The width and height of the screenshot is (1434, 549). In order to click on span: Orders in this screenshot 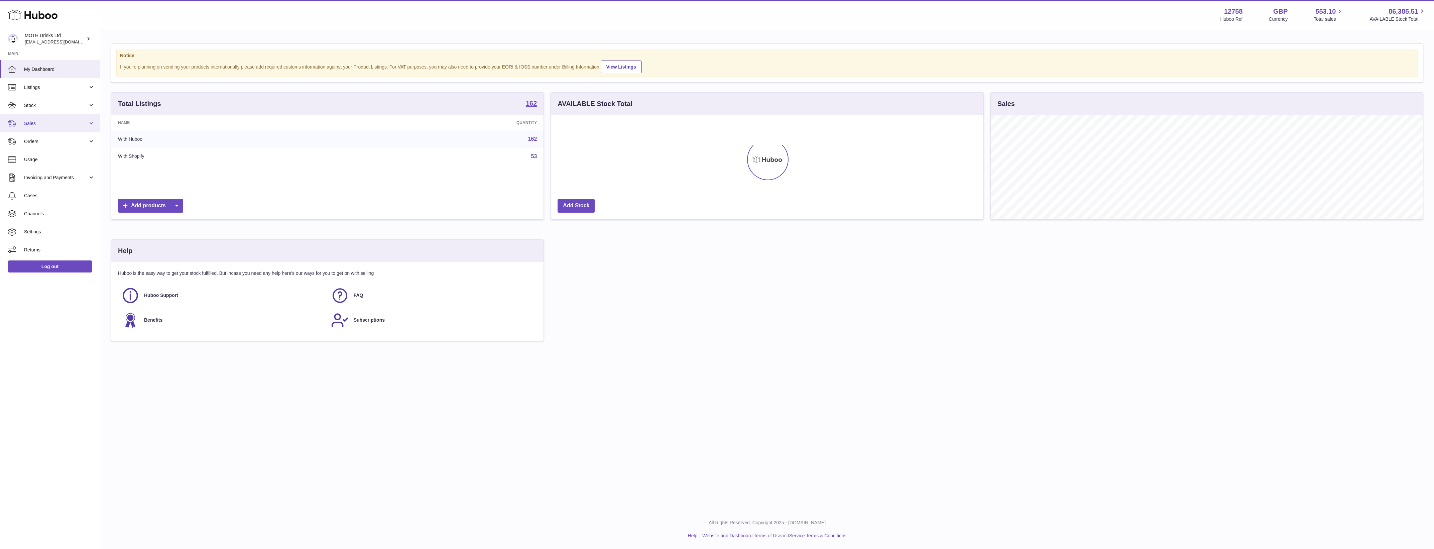, I will do `click(56, 141)`.